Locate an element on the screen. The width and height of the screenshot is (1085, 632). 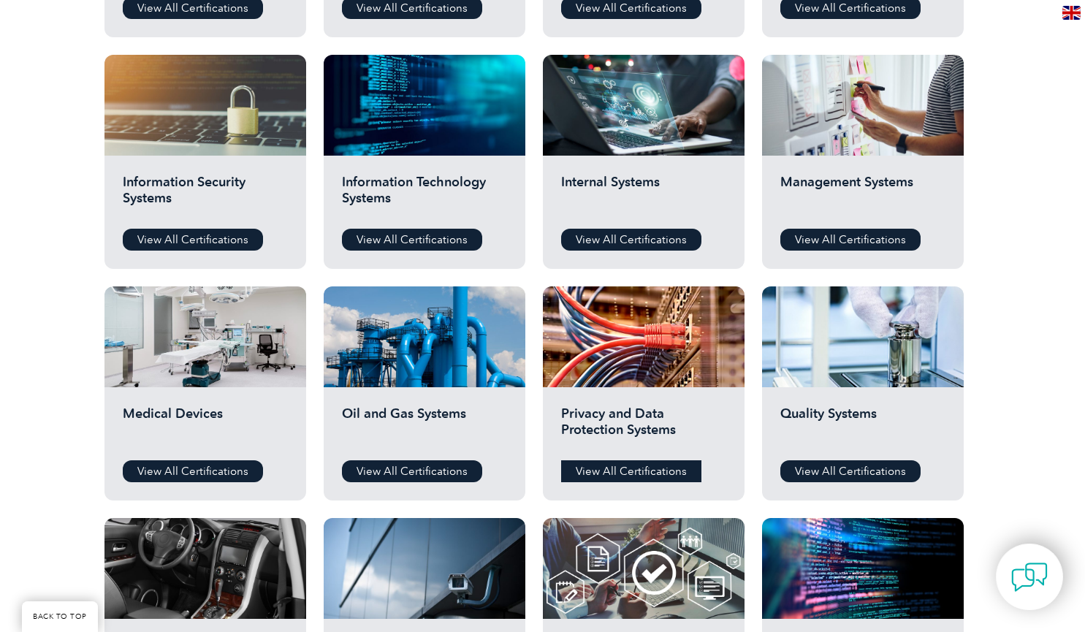
h2: Quality Systems is located at coordinates (863, 428).